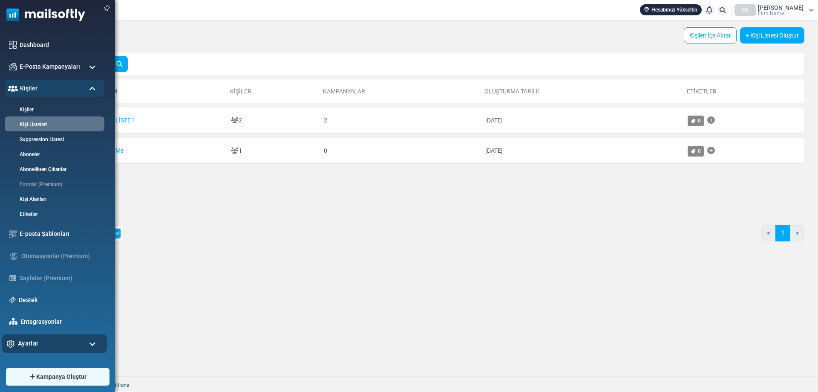 The height and width of the screenshot is (392, 818). Describe the element at coordinates (53, 199) in the screenshot. I see `a: Kişi Alanları` at that location.